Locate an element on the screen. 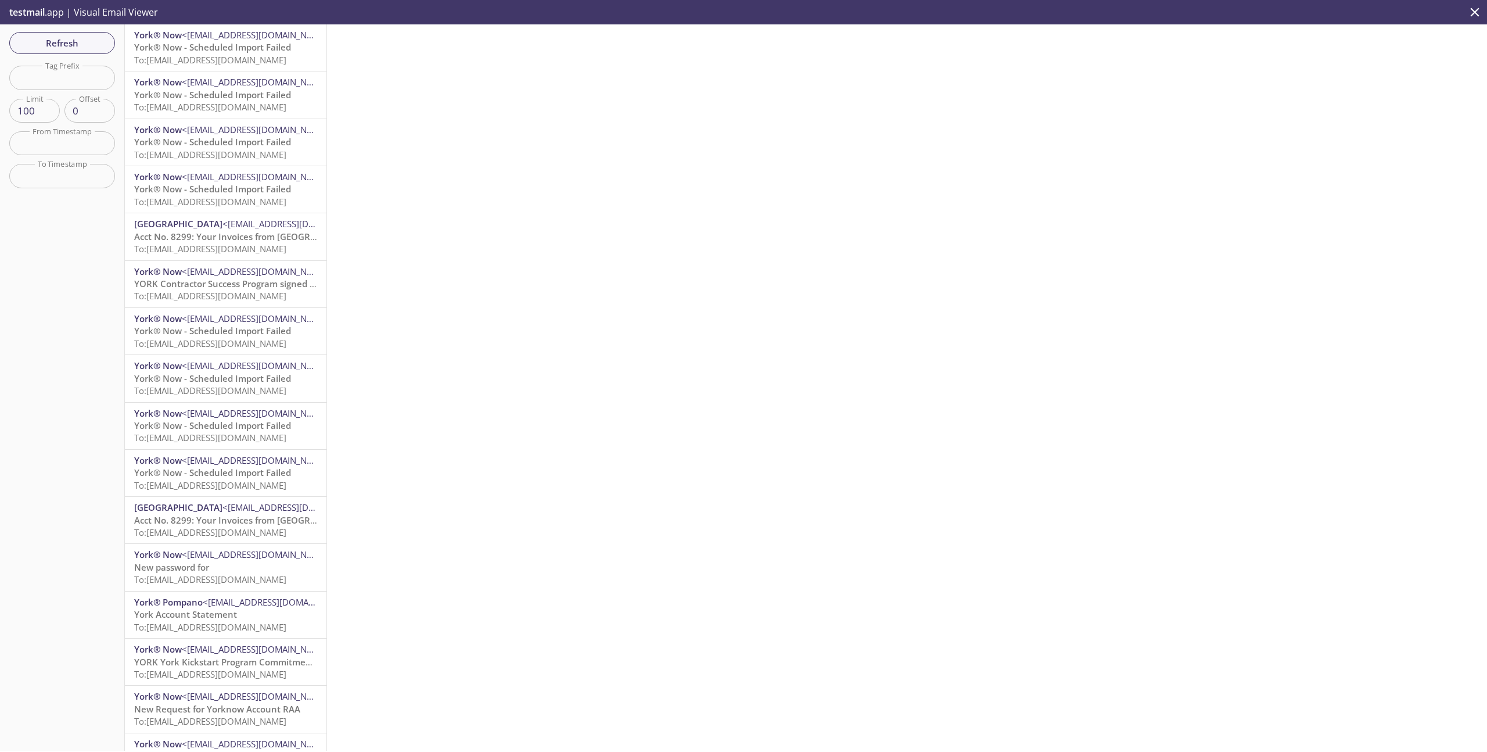 The width and height of the screenshot is (1487, 752). span: Refresh is located at coordinates (62, 43).